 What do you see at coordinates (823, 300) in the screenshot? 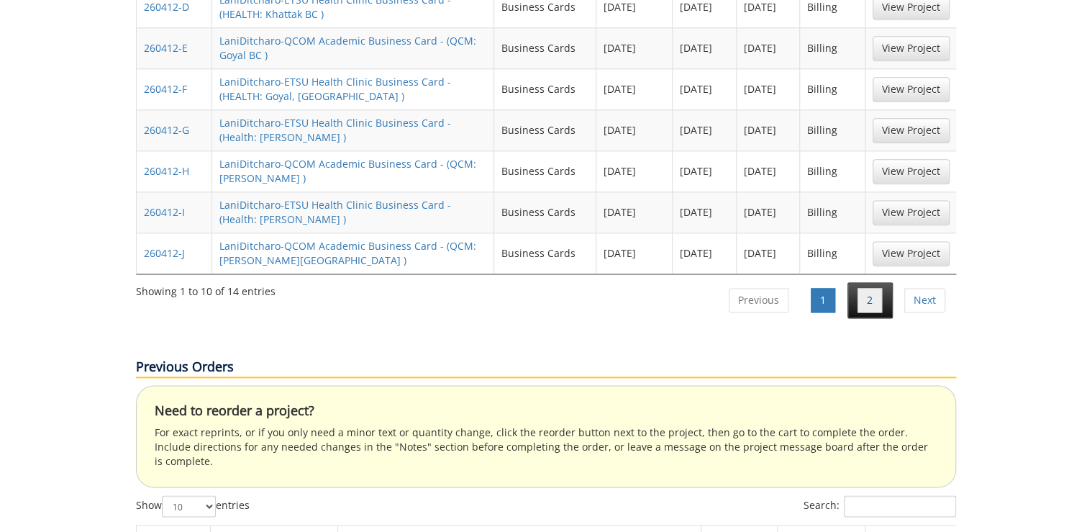
I see `a: 1` at bounding box center [823, 300].